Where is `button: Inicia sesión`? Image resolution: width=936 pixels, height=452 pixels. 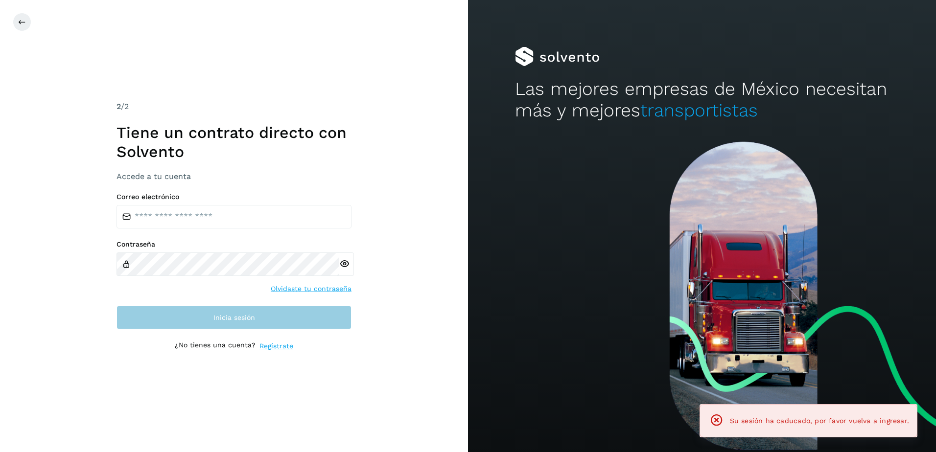 button: Inicia sesión is located at coordinates (234, 318).